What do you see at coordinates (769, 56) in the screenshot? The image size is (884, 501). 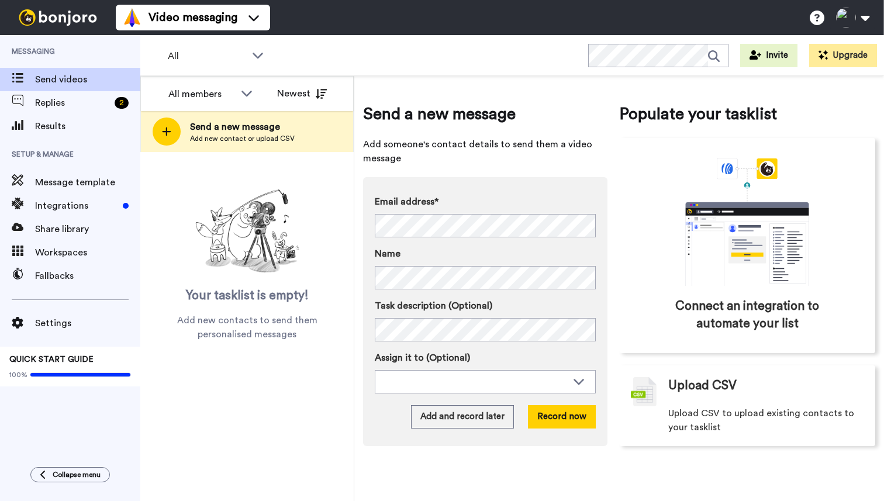 I see `button: Invite` at bounding box center [769, 56].